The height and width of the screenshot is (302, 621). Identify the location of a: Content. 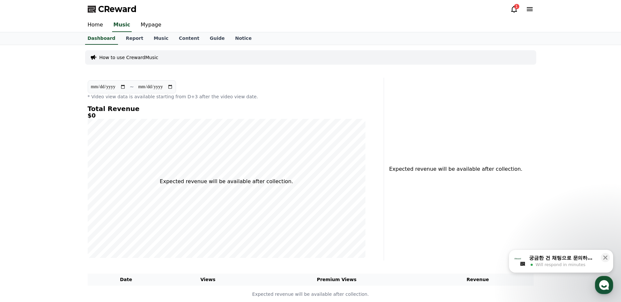
(189, 38).